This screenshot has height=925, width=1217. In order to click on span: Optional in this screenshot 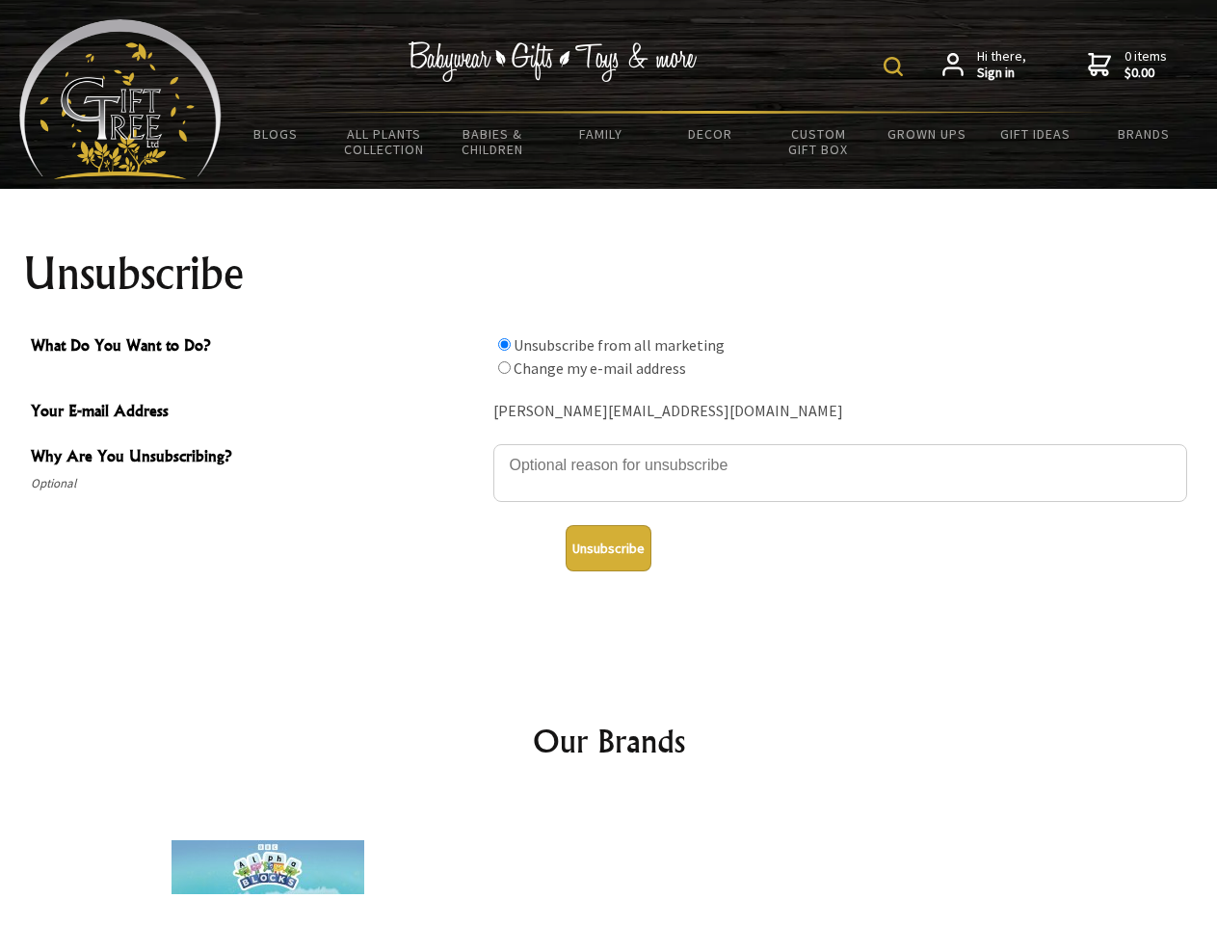, I will do `click(257, 484)`.